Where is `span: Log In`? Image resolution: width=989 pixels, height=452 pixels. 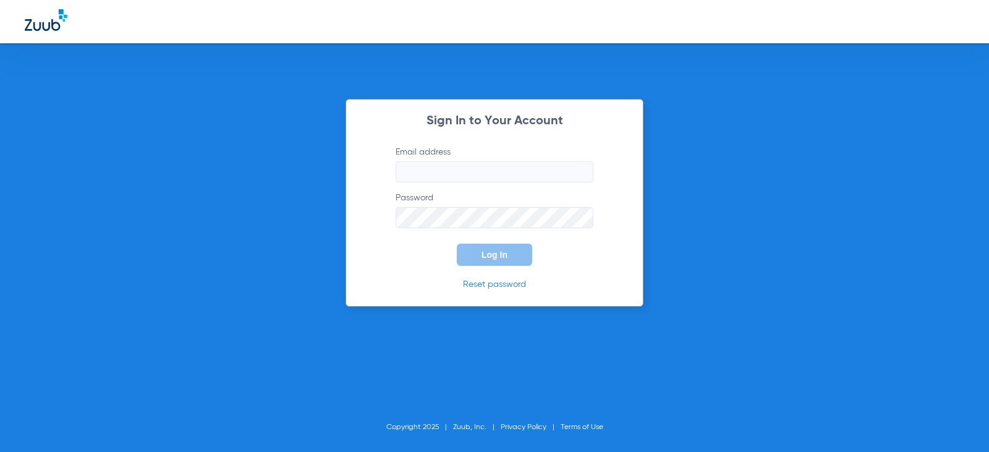
span: Log In is located at coordinates (495, 255).